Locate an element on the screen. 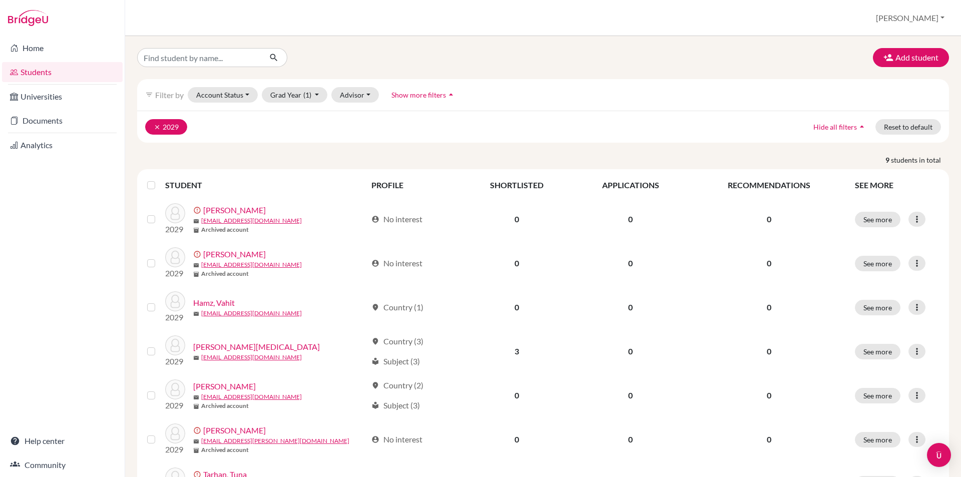  img: Anderson, Adah is located at coordinates (175, 213).